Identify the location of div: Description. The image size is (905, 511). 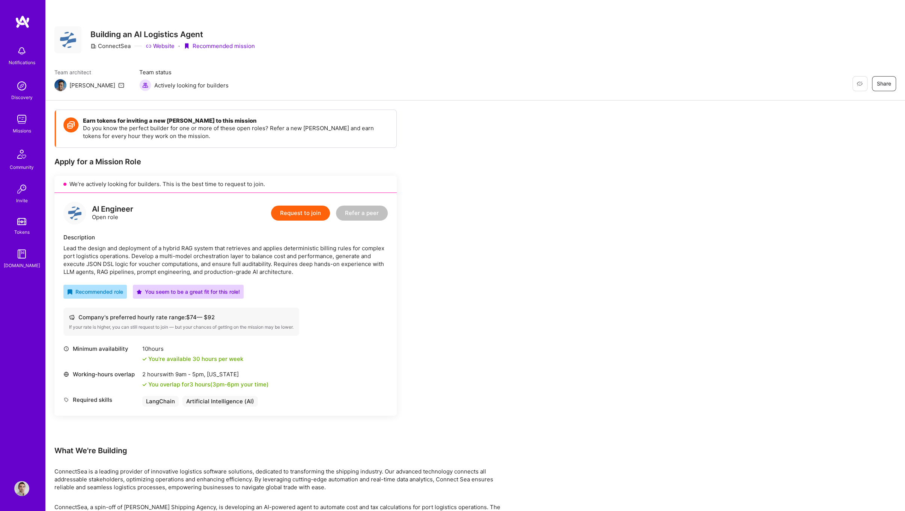
(226, 237).